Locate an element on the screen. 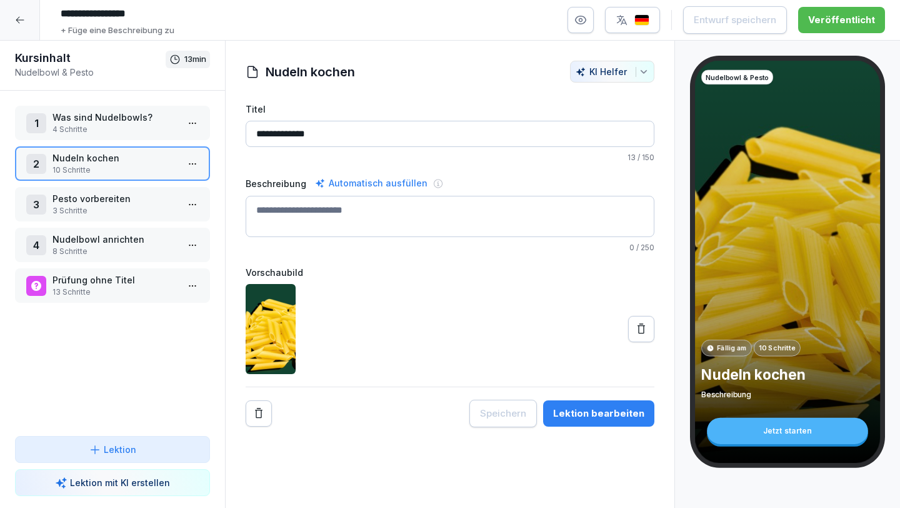  p: 8 Schritte is located at coordinates (115, 251).